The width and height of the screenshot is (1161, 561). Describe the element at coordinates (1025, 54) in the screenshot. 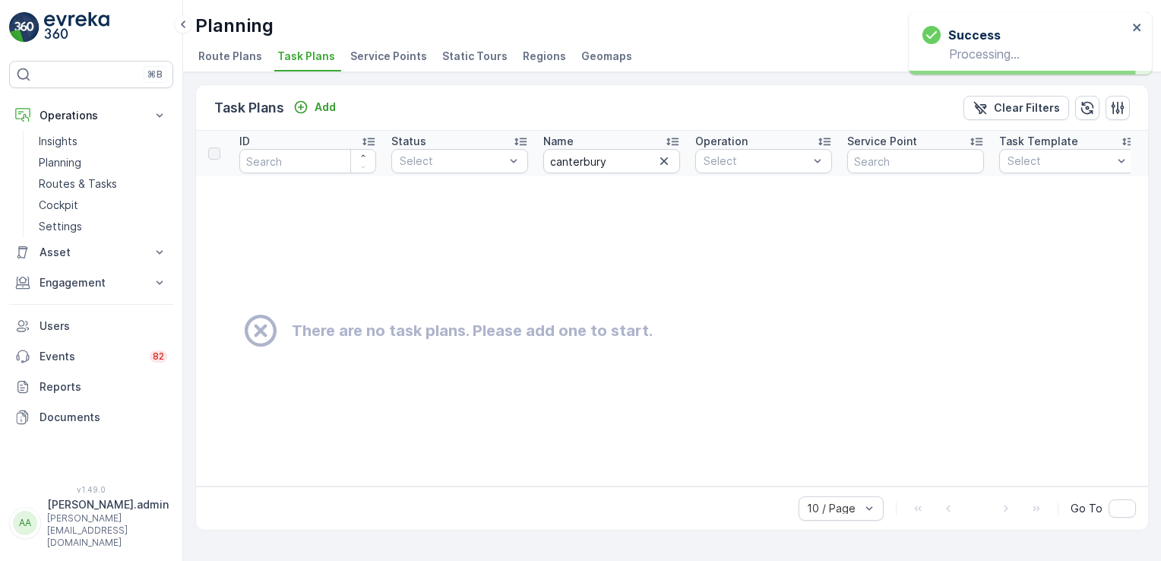

I see `p: Processing...` at that location.